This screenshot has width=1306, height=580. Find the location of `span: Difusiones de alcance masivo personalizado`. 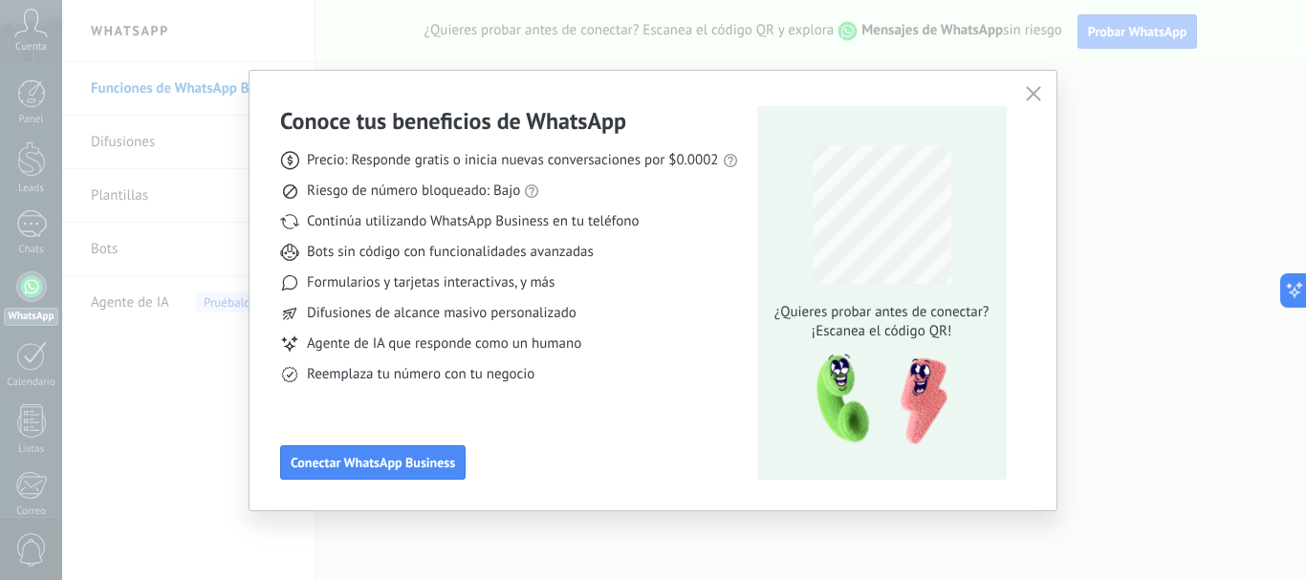

span: Difusiones de alcance masivo personalizado is located at coordinates (442, 314).